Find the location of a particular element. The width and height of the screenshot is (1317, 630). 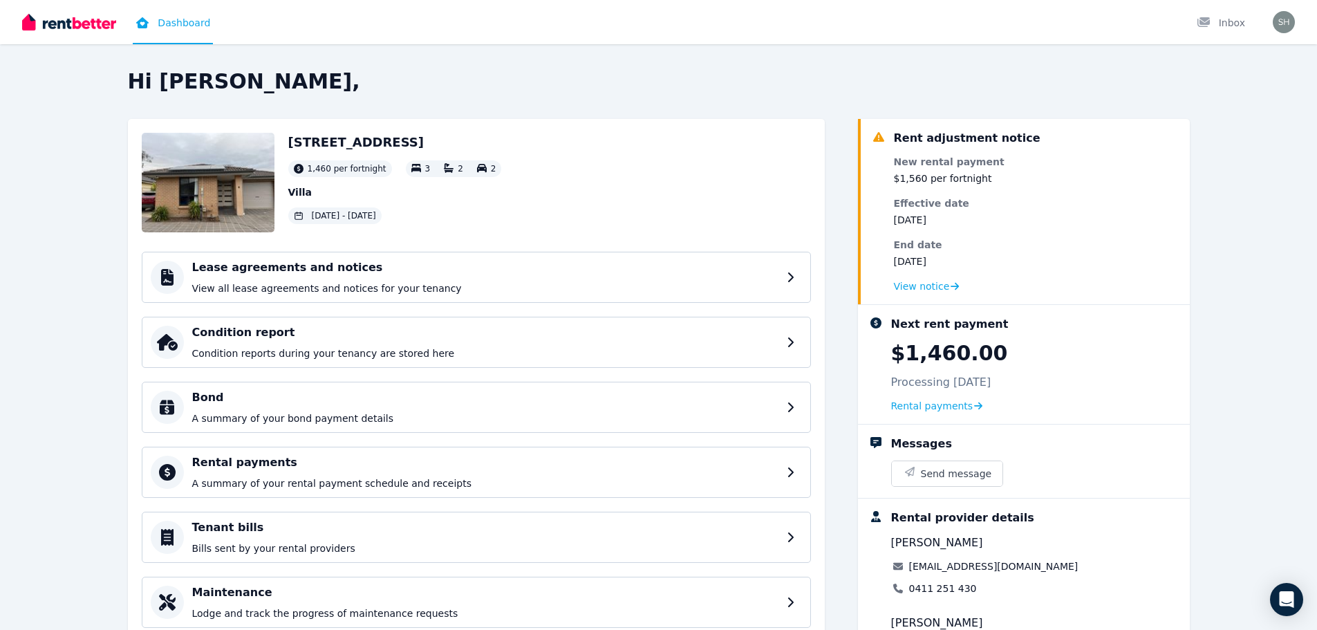

span: 1,460 per fortnight is located at coordinates (347, 169).